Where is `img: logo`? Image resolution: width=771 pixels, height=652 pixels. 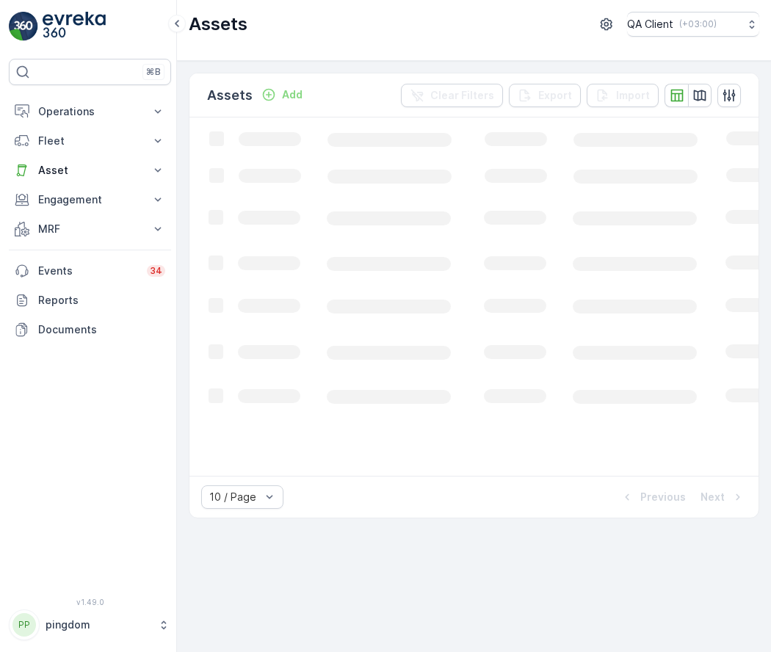 img: logo is located at coordinates (24, 26).